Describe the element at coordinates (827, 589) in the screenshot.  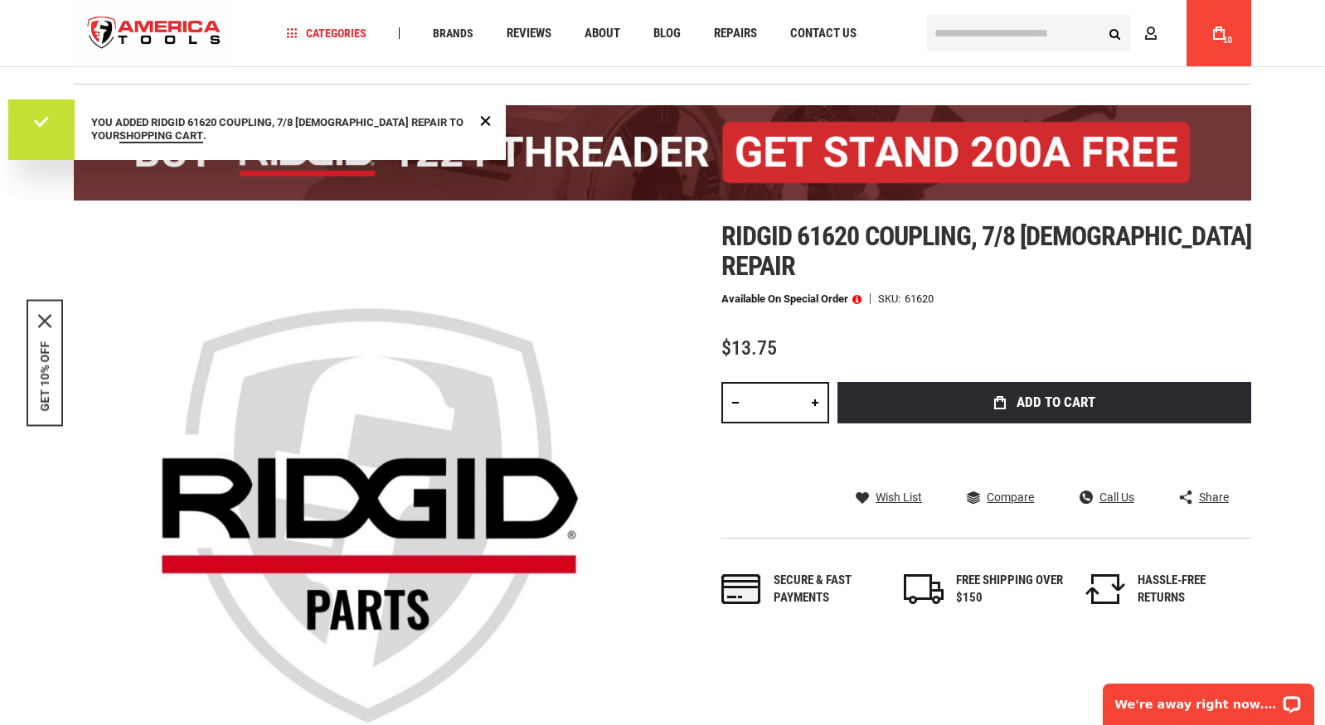
I see `div: Secure & fast payments` at that location.